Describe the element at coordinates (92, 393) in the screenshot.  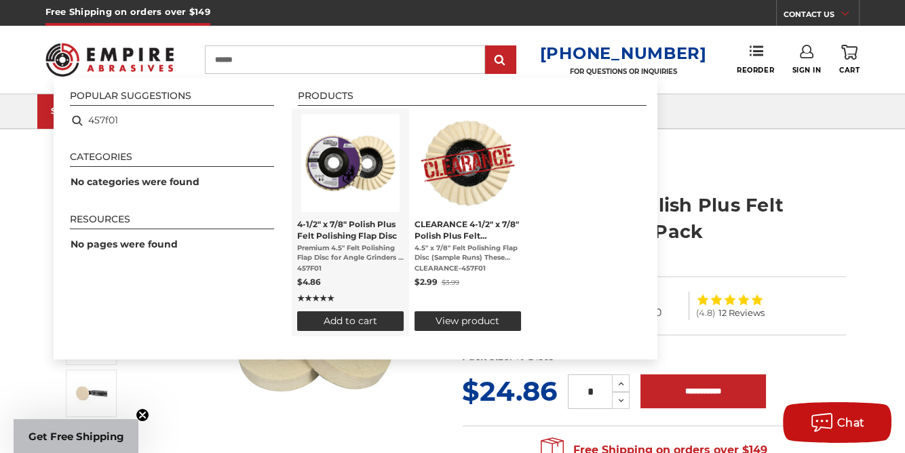
I see `img: die grinder polishing disc` at that location.